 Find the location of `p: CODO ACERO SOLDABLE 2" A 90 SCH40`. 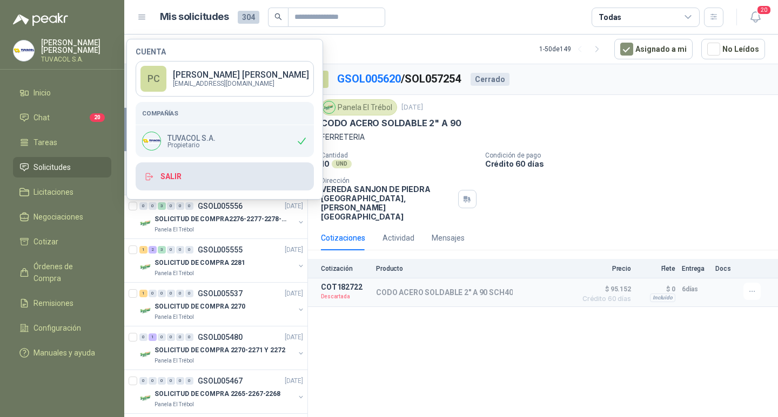

p: CODO ACERO SOLDABLE 2" A 90 SCH40 is located at coordinates (444, 293).